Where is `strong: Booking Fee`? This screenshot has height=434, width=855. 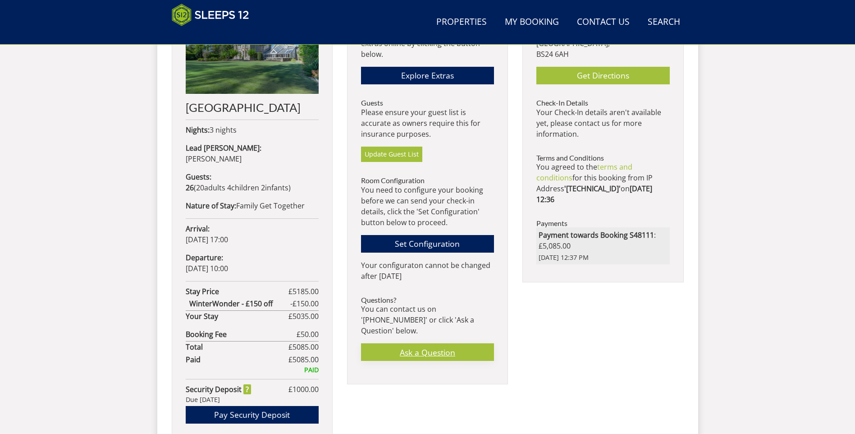
strong: Booking Fee is located at coordinates (241, 334).